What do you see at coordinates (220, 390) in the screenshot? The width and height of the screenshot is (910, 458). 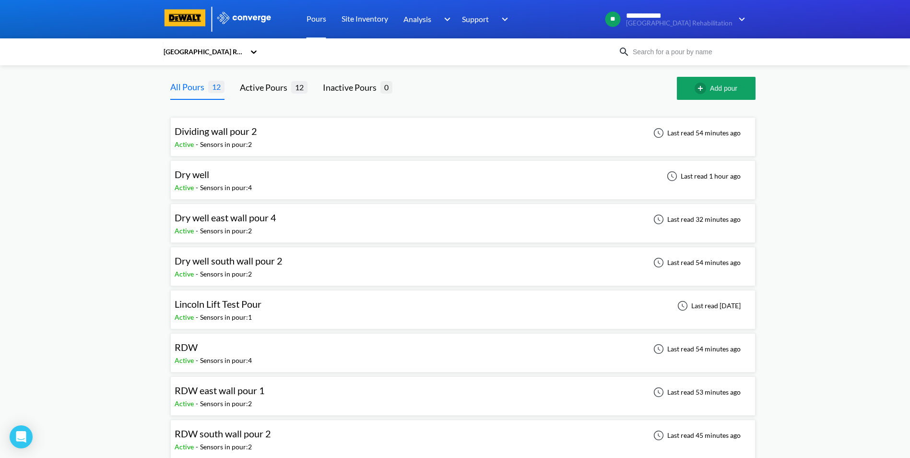 I see `span: RDW east wall pour 1` at bounding box center [220, 390].